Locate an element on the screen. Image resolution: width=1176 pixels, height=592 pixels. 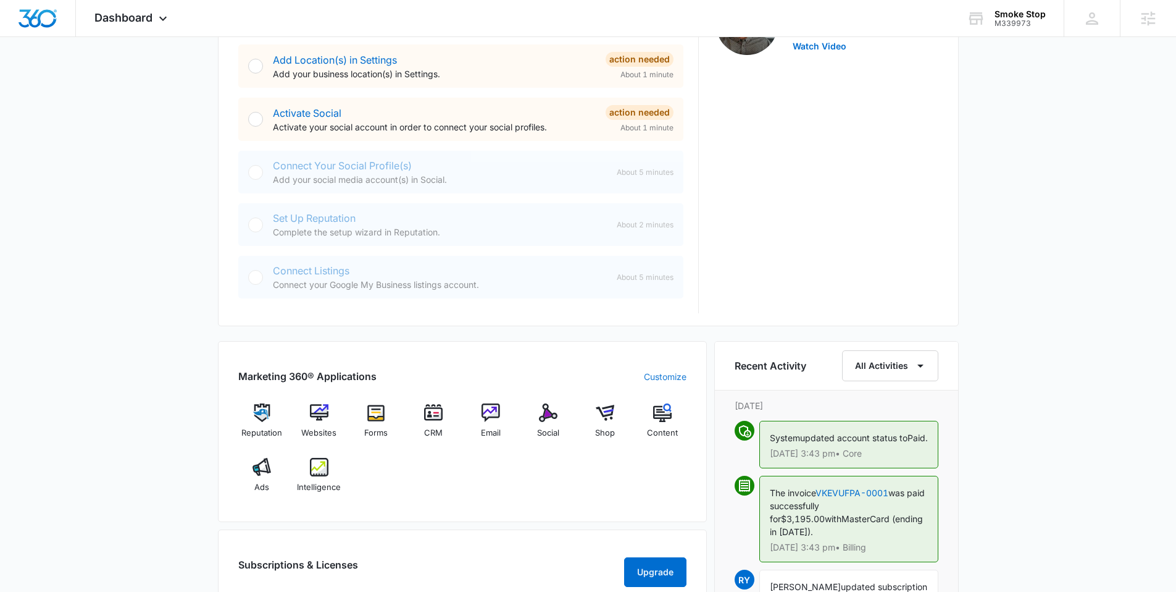
a: Ads is located at coordinates (262, 480).